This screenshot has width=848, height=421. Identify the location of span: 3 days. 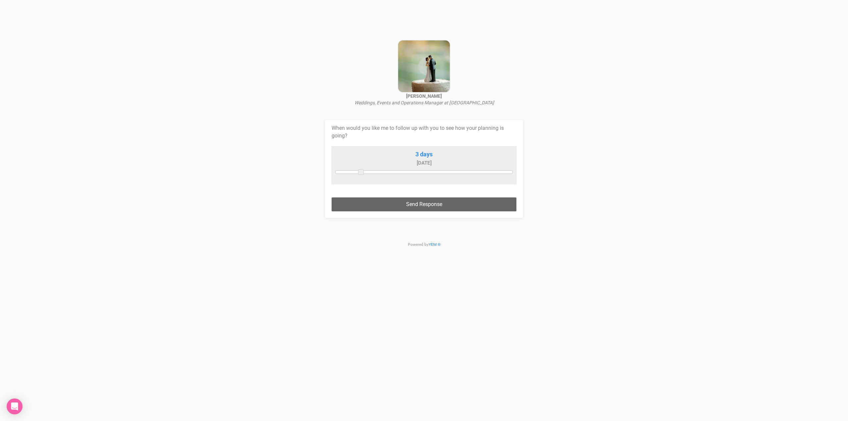
(424, 159).